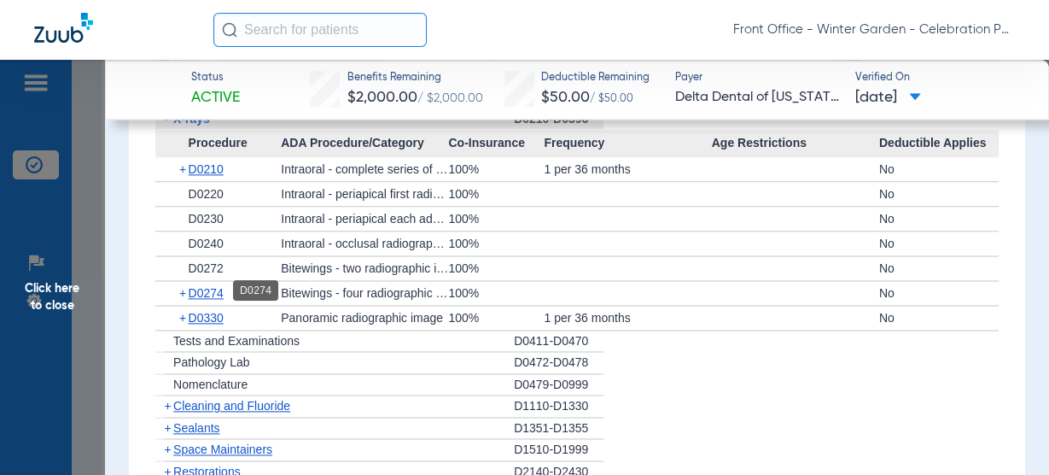 This screenshot has width=1049, height=475. I want to click on span: Payer, so click(758, 79).